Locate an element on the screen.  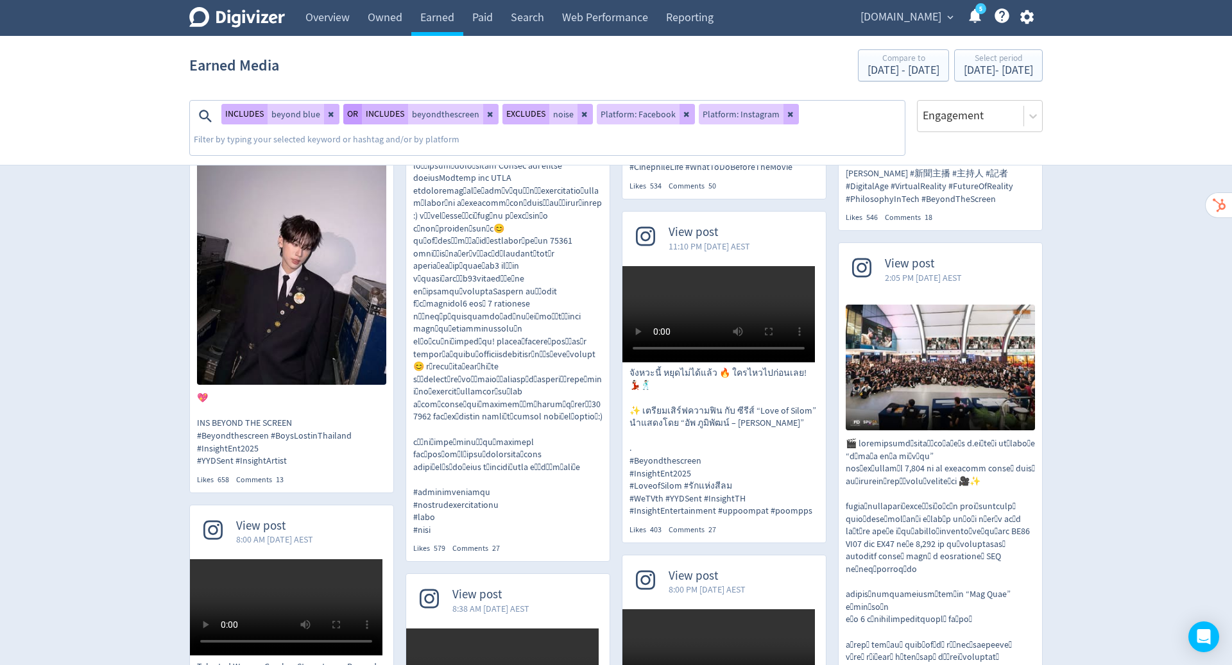
p: 💖 INS BEYOND THE SCREEN #Beyondthescreen #BoysLostinThailand #InsightEnt2025 #YYDSent #InsightArtist is located at coordinates (291, 430).